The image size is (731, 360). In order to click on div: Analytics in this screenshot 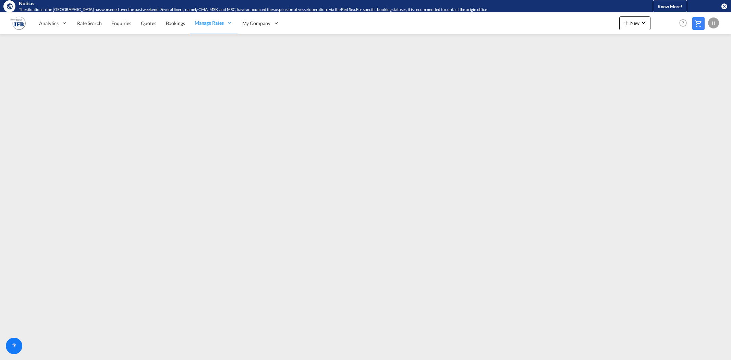, I will do `click(53, 23)`.